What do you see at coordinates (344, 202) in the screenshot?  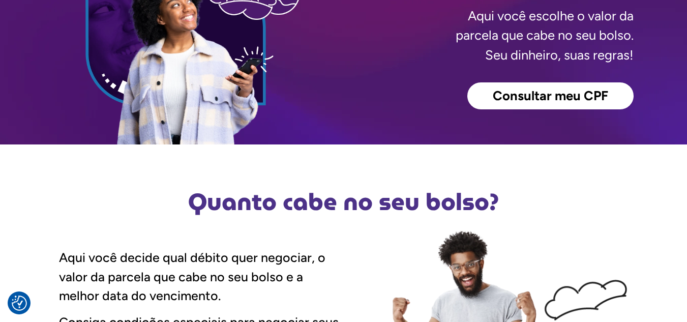 I see `h2: Quanto cabe no seu bolso?` at bounding box center [344, 202].